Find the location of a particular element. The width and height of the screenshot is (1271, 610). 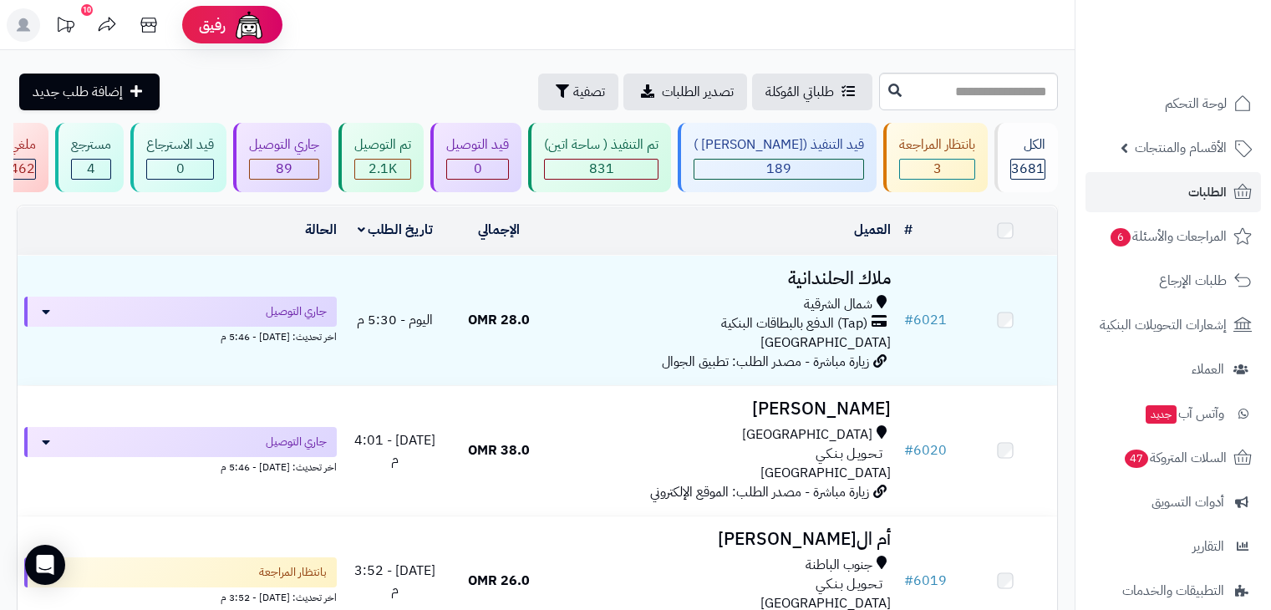

span: تصفية is located at coordinates (589, 92).